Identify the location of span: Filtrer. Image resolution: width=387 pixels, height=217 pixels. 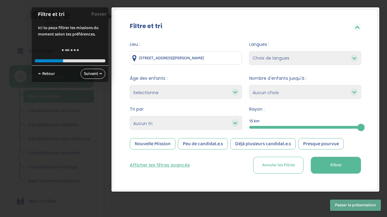
(336, 165).